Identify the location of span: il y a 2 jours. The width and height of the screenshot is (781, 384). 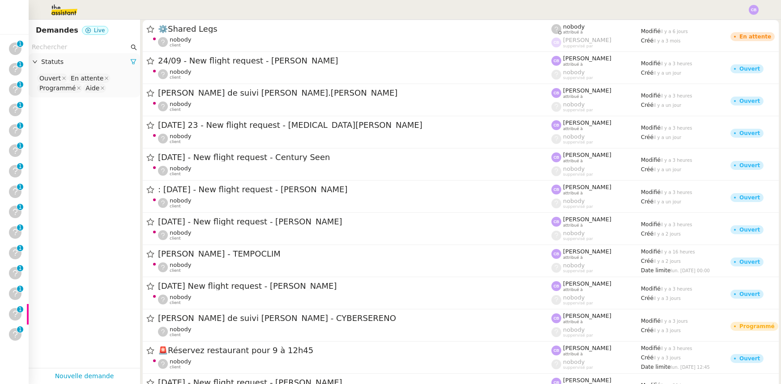
(667, 261).